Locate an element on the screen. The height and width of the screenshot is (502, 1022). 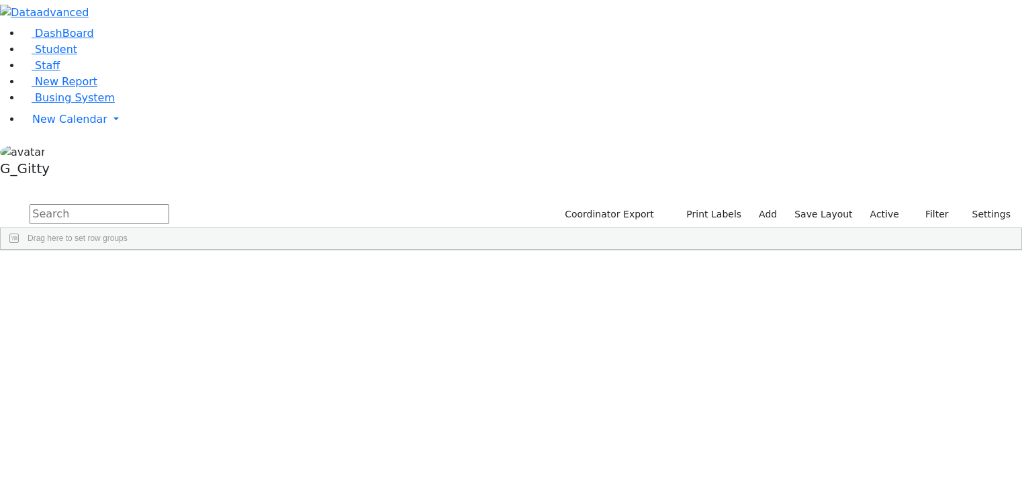
a: Student is located at coordinates (49, 49).